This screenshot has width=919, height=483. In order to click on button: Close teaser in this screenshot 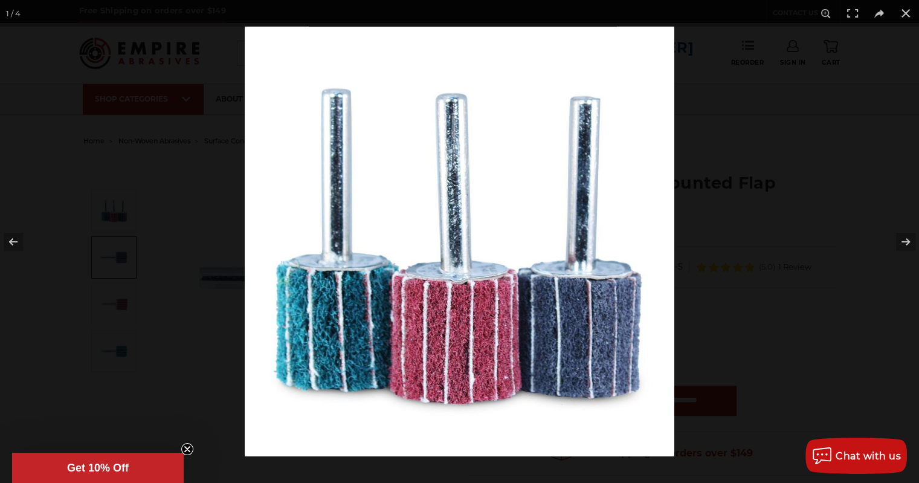, I will do `click(187, 449)`.